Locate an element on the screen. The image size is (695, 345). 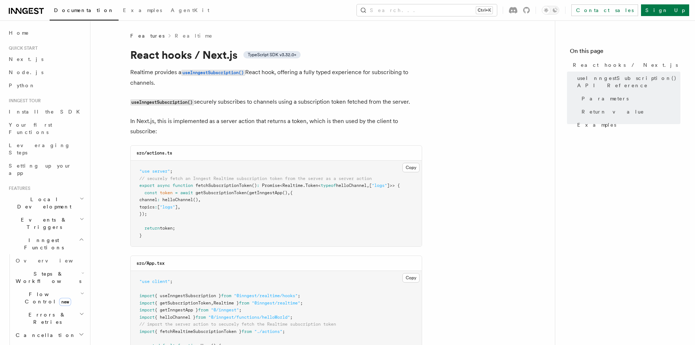
a: Contact sales is located at coordinates (605, 10).